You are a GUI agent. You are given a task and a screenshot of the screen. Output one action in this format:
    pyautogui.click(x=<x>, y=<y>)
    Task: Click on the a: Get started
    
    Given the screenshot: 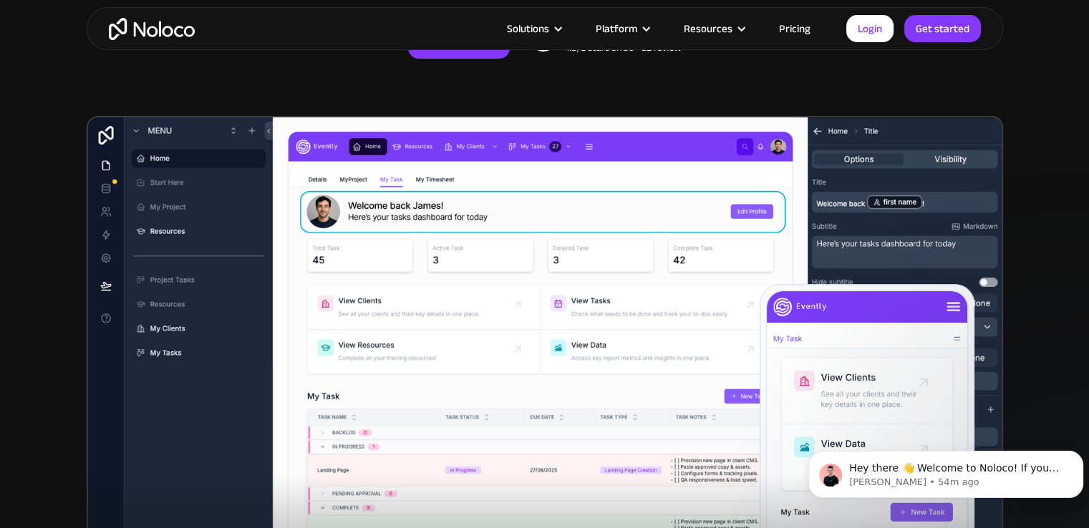 What is the action you would take?
    pyautogui.click(x=942, y=29)
    